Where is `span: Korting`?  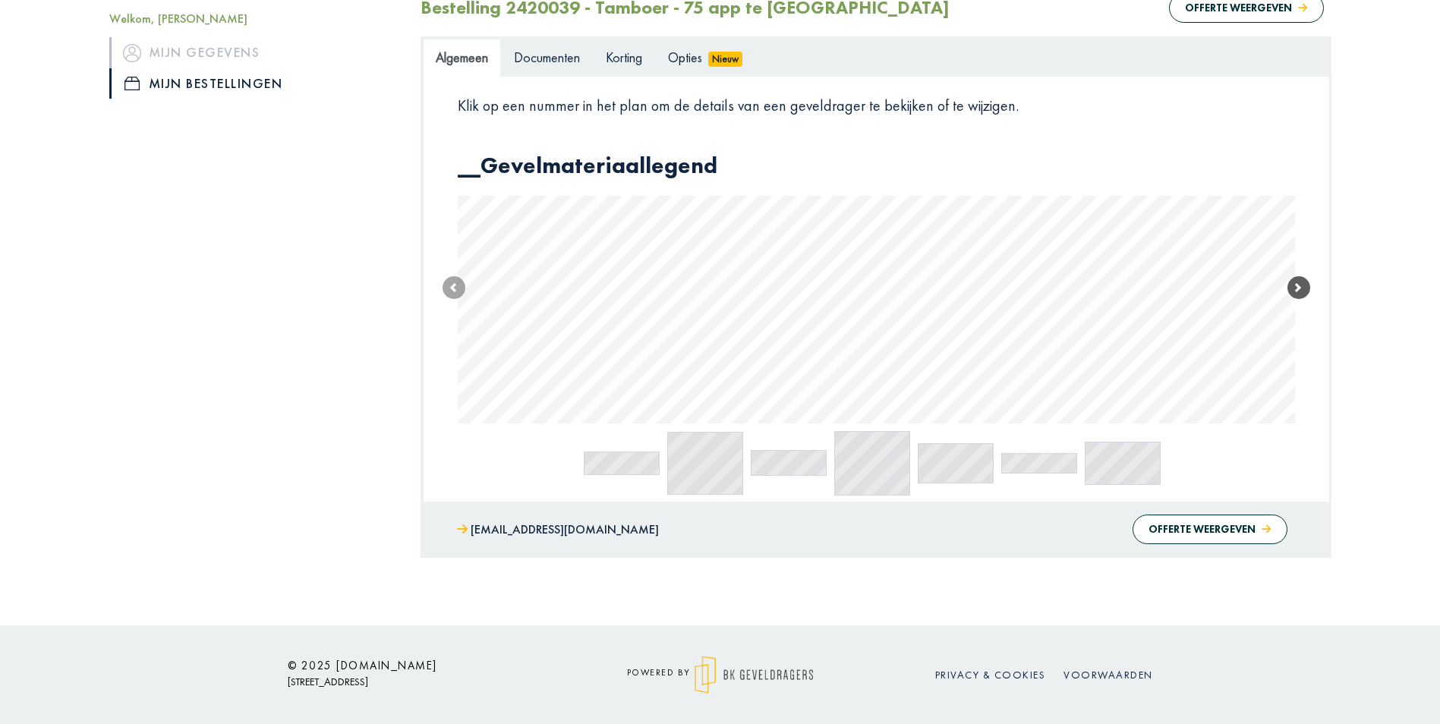
span: Korting is located at coordinates (624, 57).